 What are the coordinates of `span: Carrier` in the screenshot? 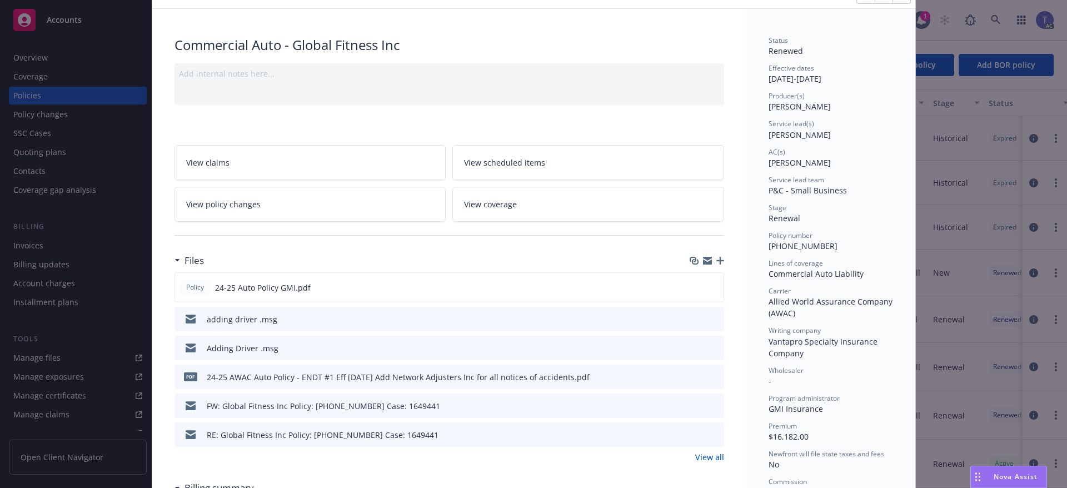 It's located at (780, 291).